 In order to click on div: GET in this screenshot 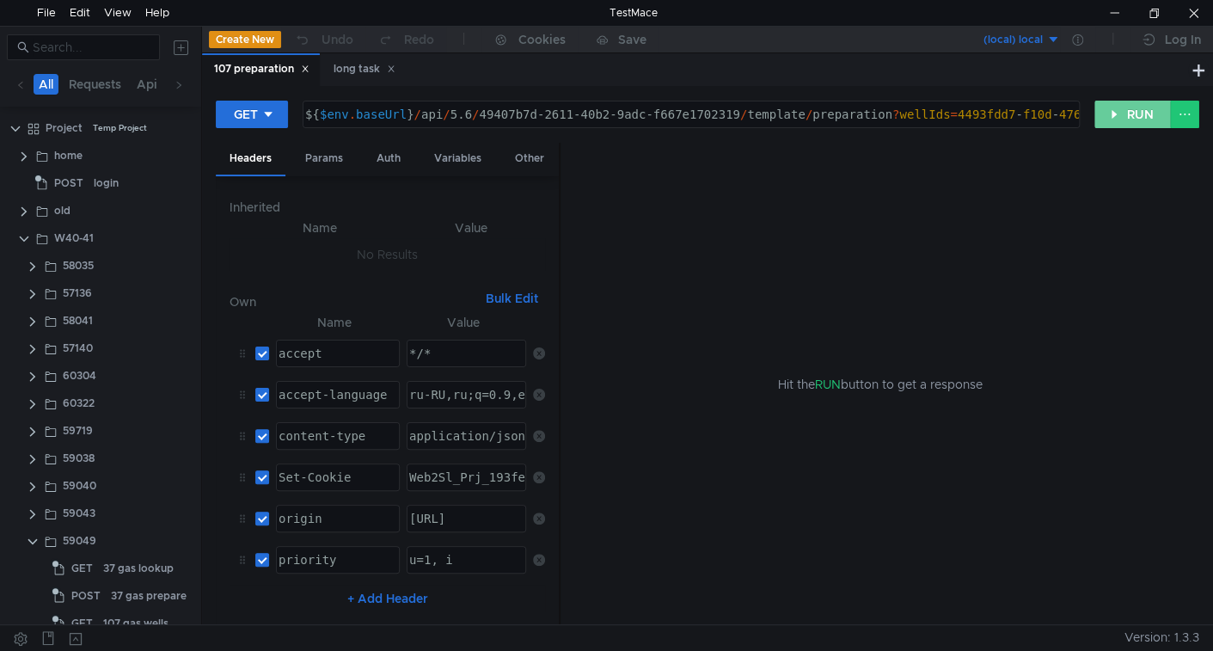, I will do `click(246, 114)`.